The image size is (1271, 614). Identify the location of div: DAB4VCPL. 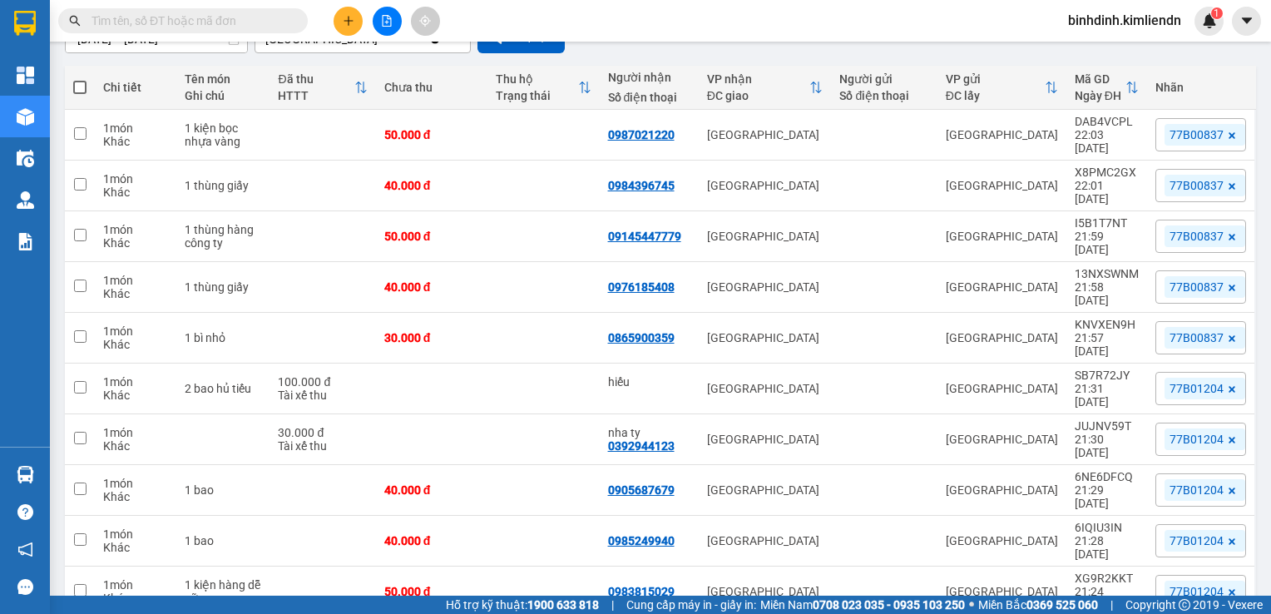
(1106, 121).